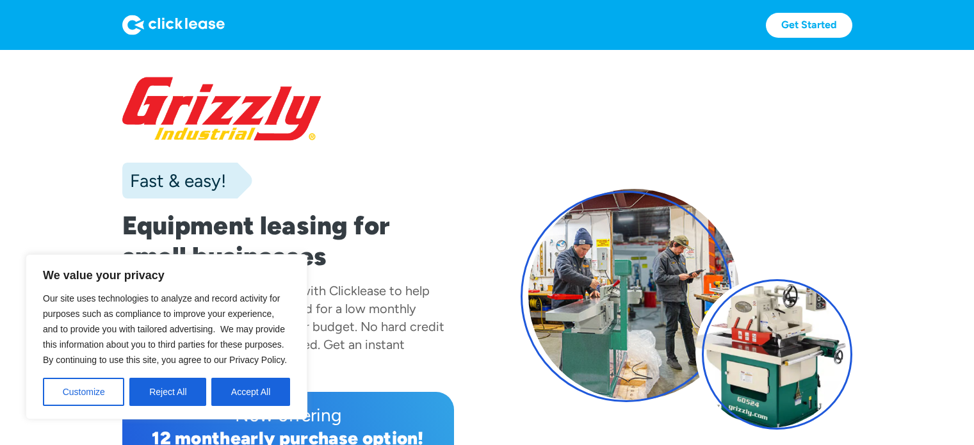 The height and width of the screenshot is (445, 974). What do you see at coordinates (250, 392) in the screenshot?
I see `button: Accept All` at bounding box center [250, 392].